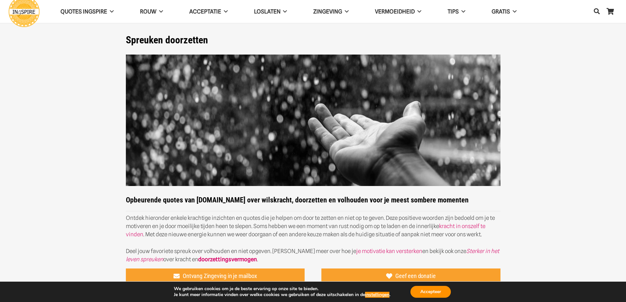 Image resolution: width=626 pixels, height=302 pixels. Describe the element at coordinates (84, 12) in the screenshot. I see `span: QUOTES INGSPIRE` at that location.